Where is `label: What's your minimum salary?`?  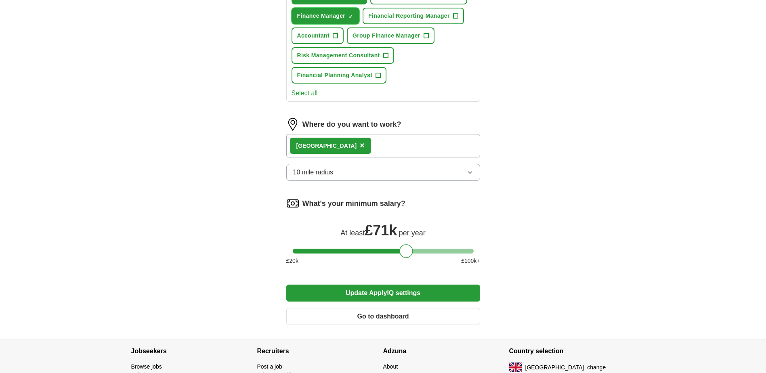
label: What's your minimum salary? is located at coordinates (354, 204).